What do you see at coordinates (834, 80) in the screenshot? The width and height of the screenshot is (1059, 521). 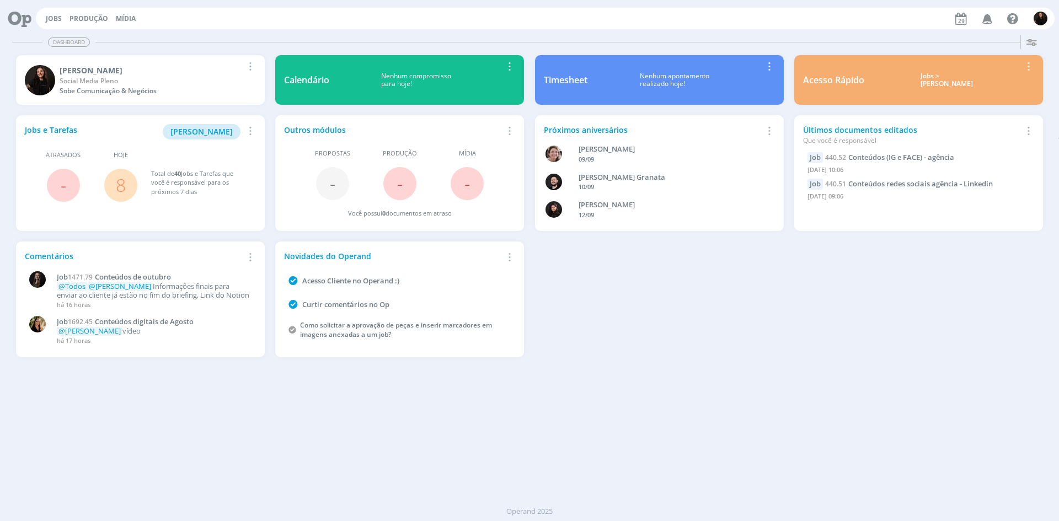 I see `div: Acesso Rápido` at bounding box center [834, 80].